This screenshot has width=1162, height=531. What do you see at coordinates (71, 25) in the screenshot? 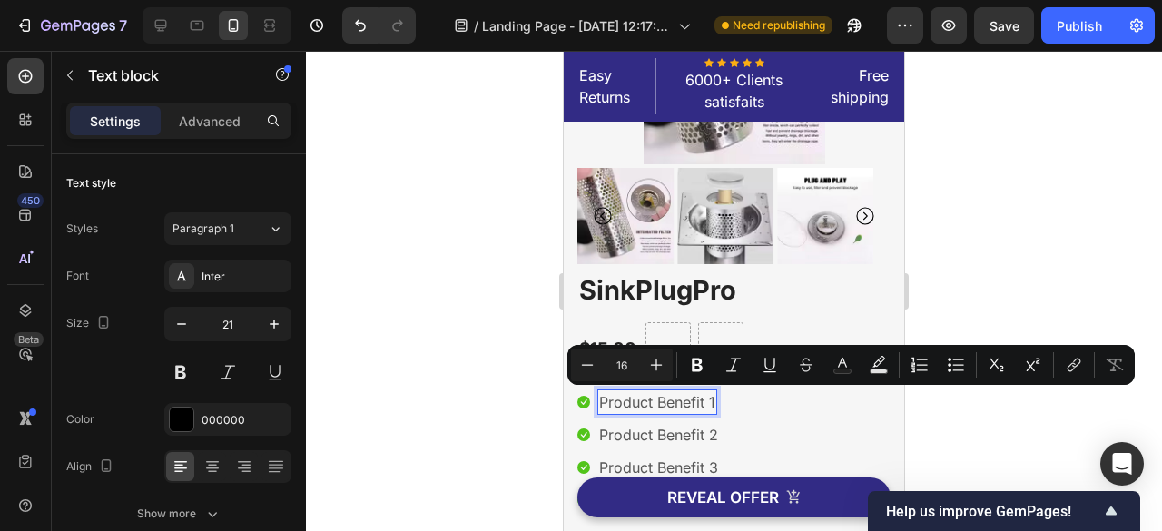
I see `button: 7` at bounding box center [71, 25].